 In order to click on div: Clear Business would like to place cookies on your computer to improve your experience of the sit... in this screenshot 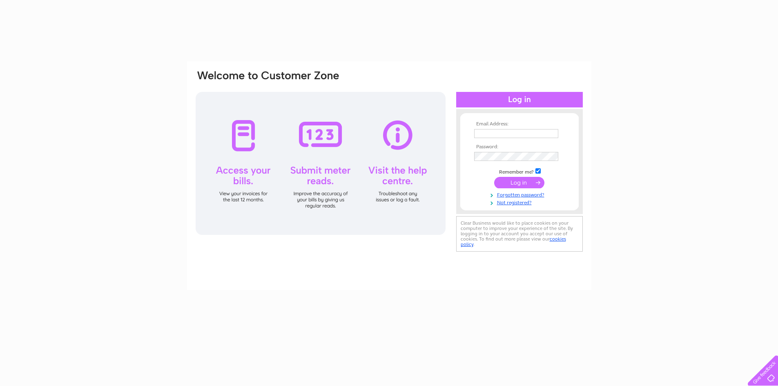, I will do `click(519, 234)`.